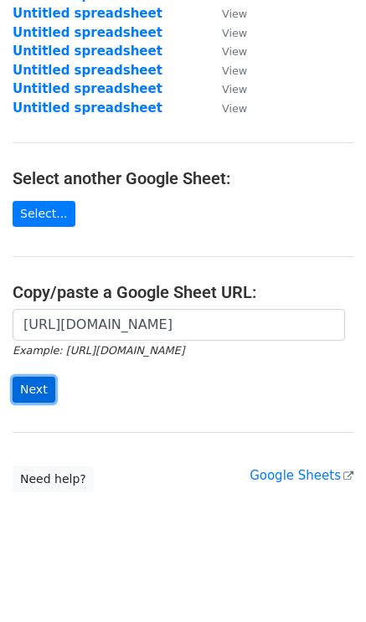 The width and height of the screenshot is (366, 622). I want to click on div: 聊天小组件, so click(324, 582).